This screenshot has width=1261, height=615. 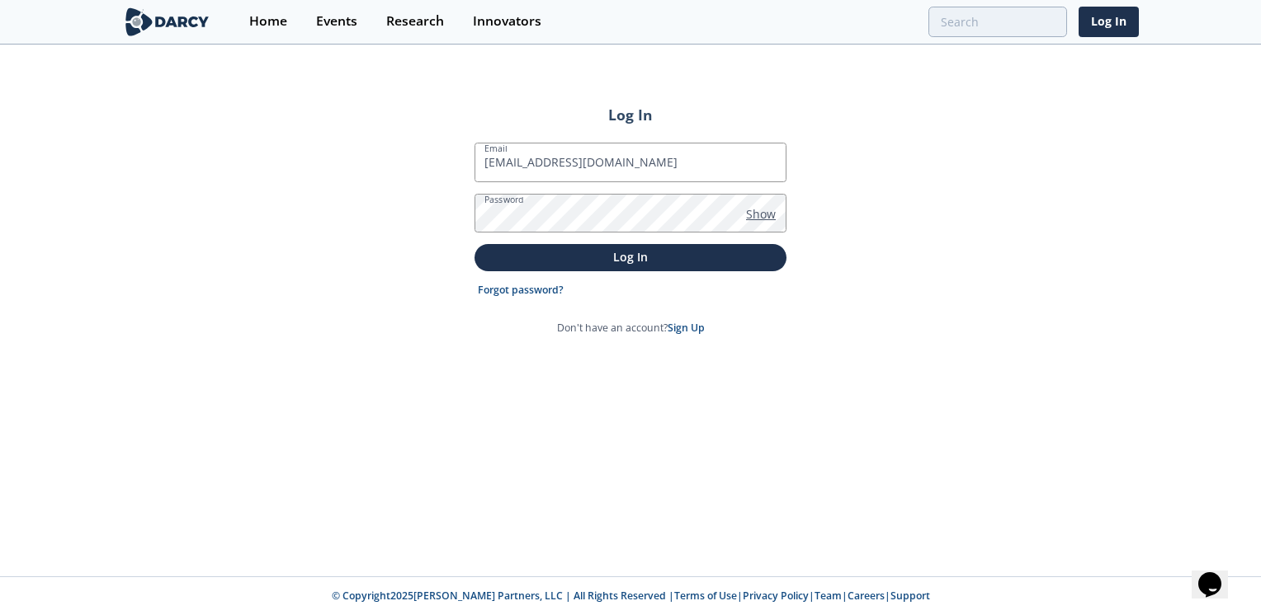 I want to click on a: Privacy Policy, so click(x=775, y=596).